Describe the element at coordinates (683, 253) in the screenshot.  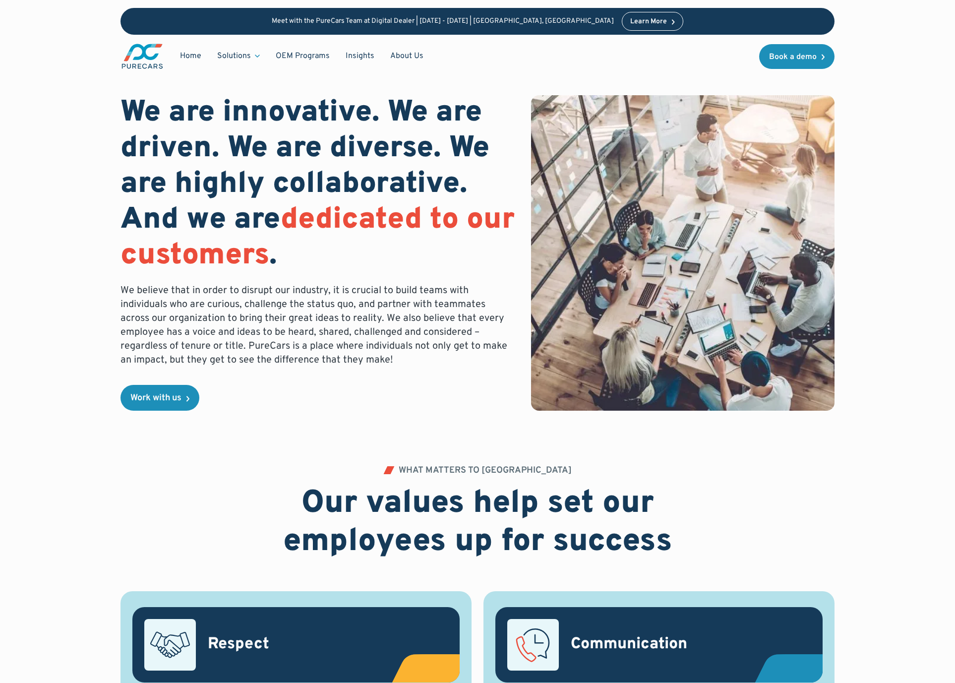
I see `img: bird eye view of a team working together` at that location.